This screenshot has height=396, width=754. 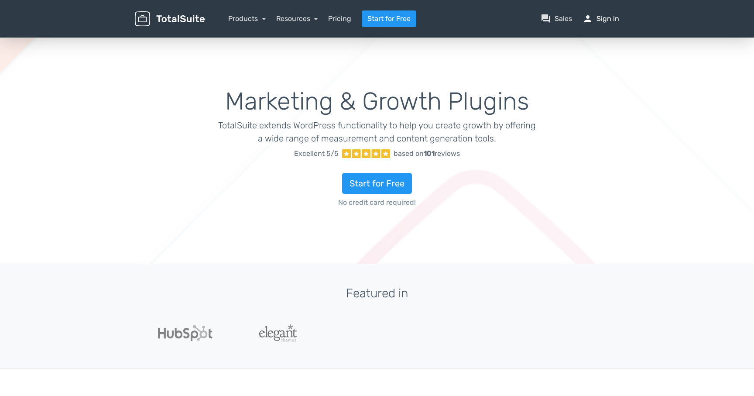 I want to click on span: person, so click(x=588, y=19).